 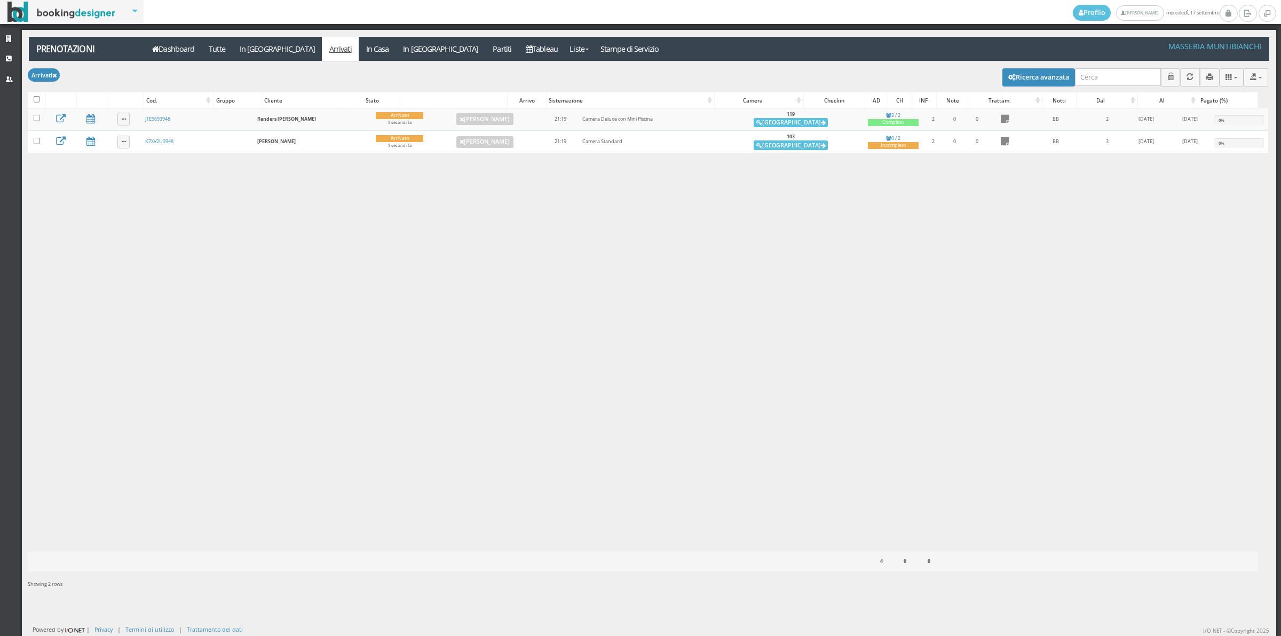 What do you see at coordinates (61, 630) in the screenshot?
I see `div: Powered by |` at bounding box center [61, 630].